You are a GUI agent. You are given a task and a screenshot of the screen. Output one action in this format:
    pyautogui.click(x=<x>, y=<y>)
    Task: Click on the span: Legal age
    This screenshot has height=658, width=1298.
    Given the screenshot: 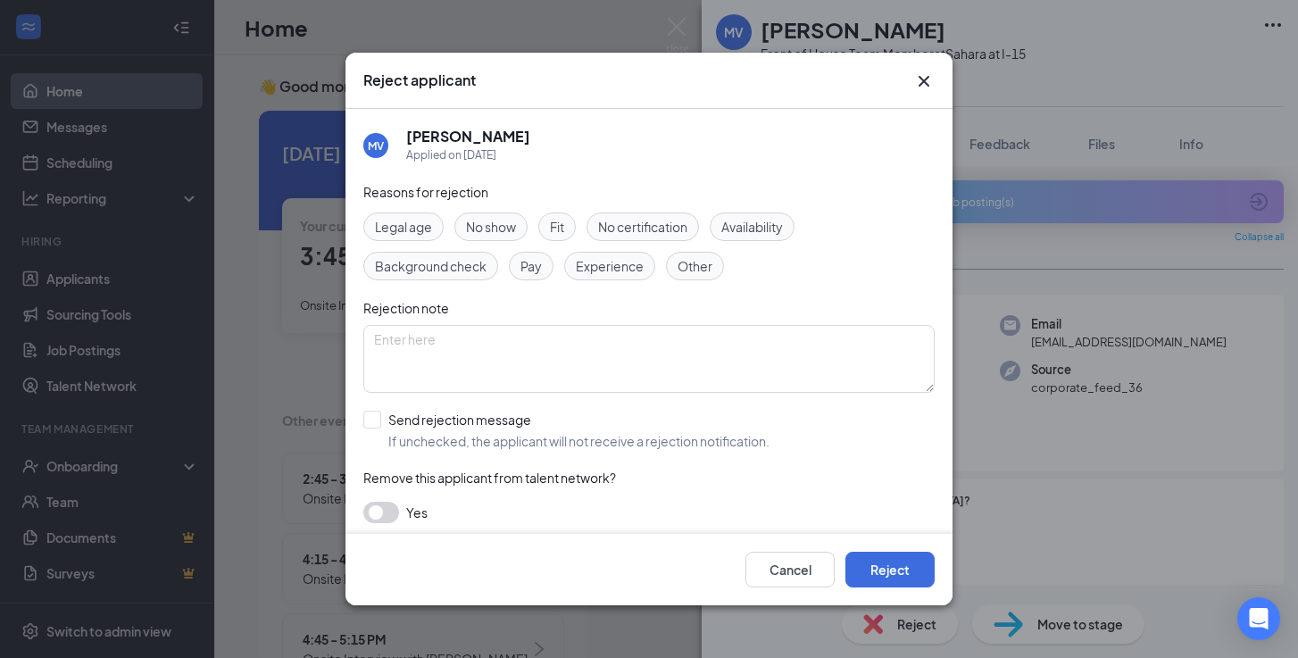 What is the action you would take?
    pyautogui.click(x=403, y=227)
    